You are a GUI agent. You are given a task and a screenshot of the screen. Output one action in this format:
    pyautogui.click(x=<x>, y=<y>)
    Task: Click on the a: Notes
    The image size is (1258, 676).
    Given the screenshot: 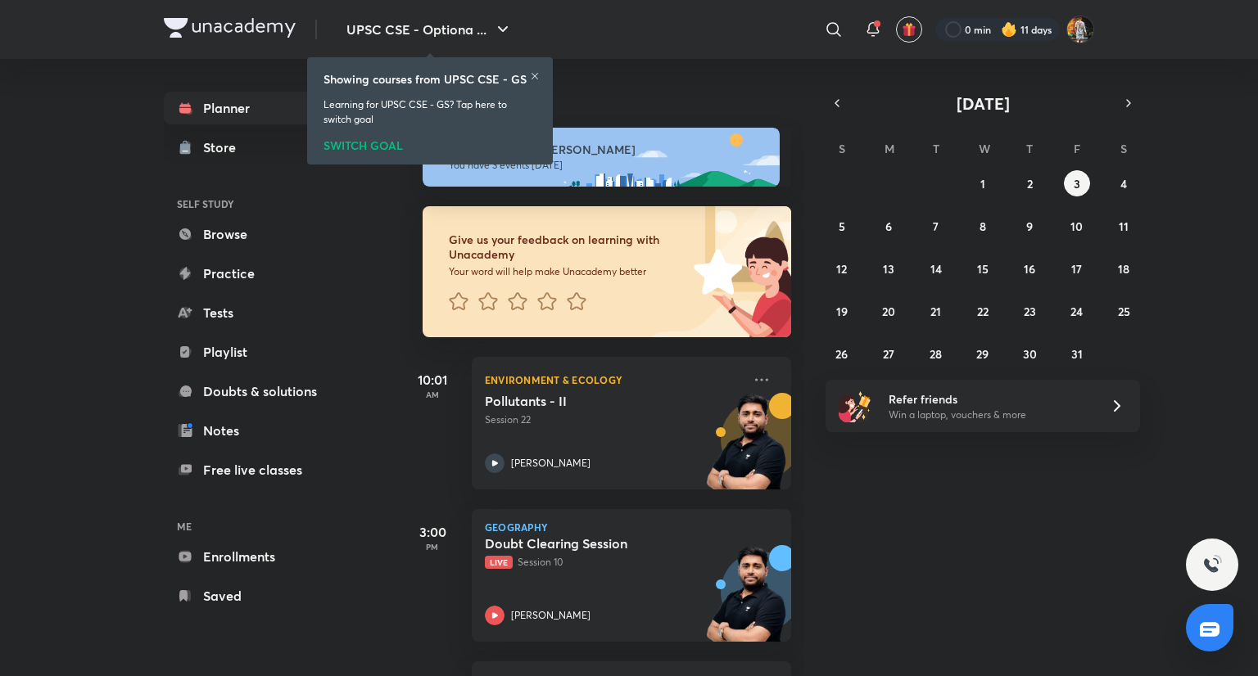 What is the action you would take?
    pyautogui.click(x=259, y=431)
    